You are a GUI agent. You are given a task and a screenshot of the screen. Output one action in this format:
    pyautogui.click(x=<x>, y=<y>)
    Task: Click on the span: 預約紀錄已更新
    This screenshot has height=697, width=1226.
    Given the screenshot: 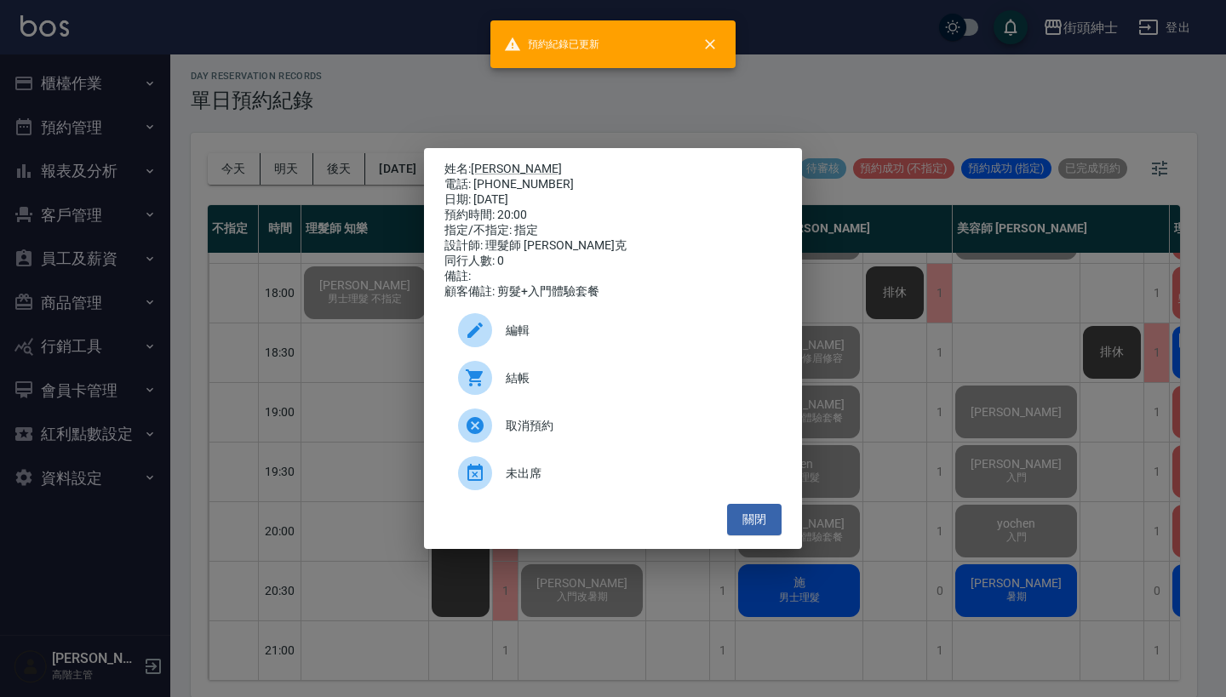 What is the action you would take?
    pyautogui.click(x=552, y=44)
    